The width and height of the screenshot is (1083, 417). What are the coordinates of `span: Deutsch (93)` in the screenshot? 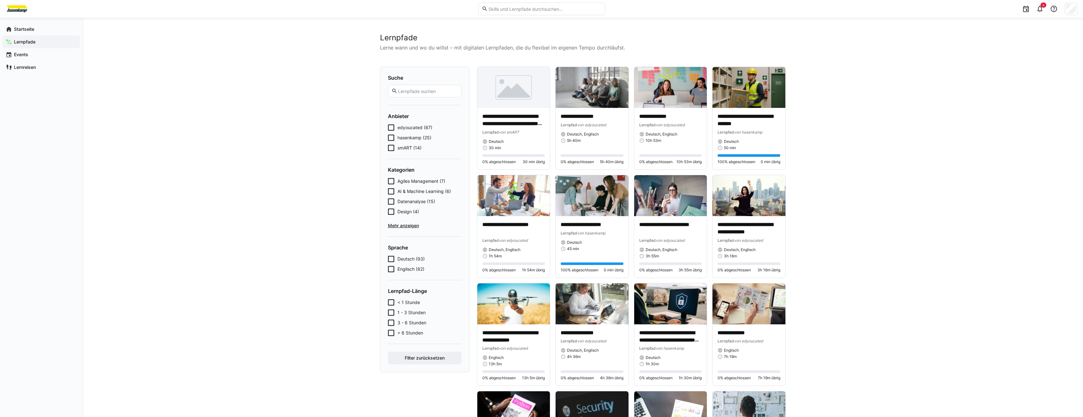 It's located at (411, 259).